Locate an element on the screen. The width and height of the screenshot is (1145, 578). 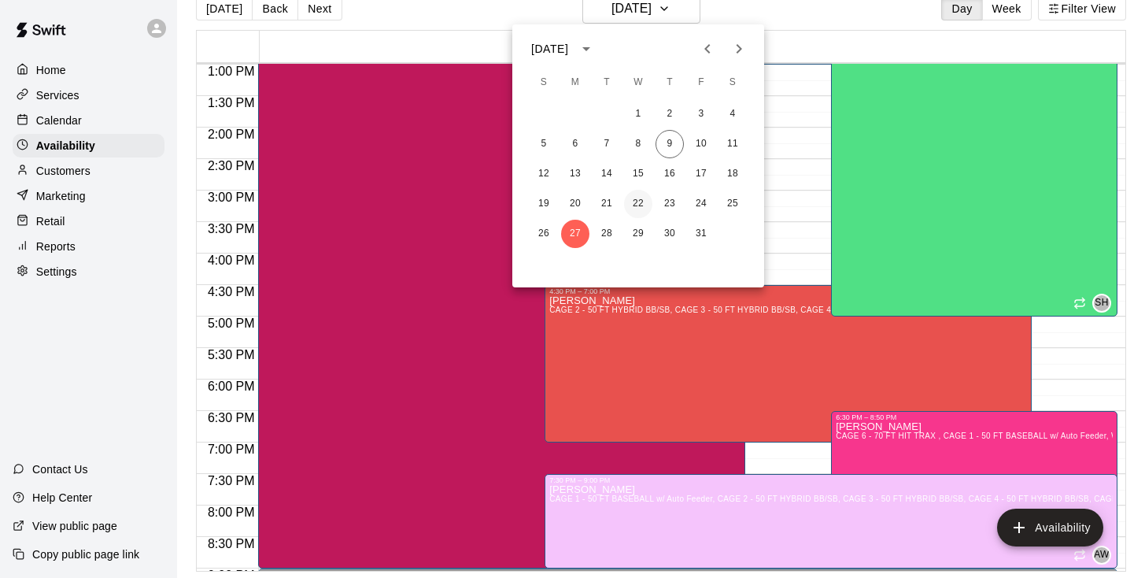
button: calendar view is open, switch to year view is located at coordinates (586, 49).